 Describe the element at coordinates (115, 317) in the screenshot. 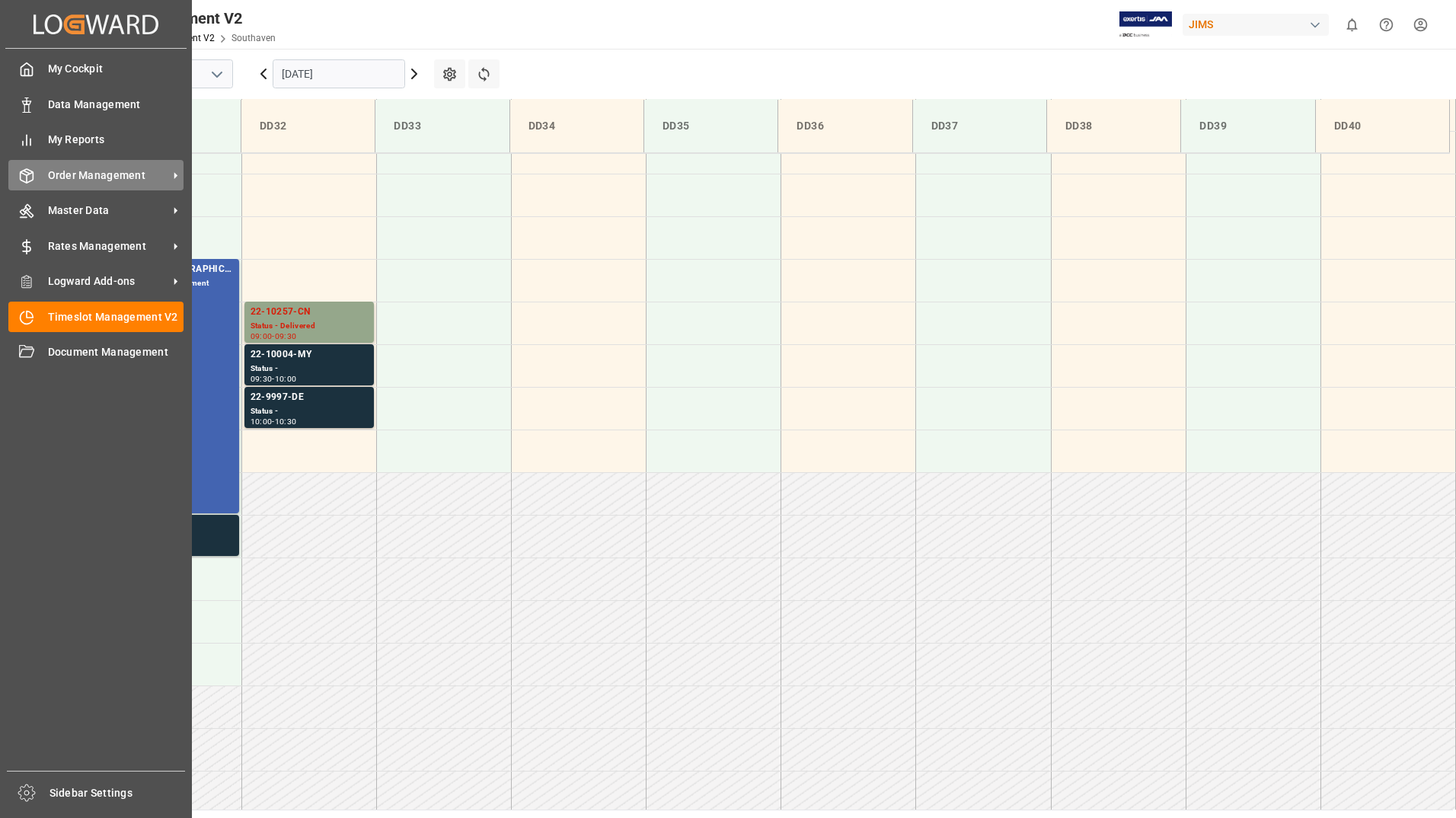

I see `span: Timeslot Management V2` at that location.